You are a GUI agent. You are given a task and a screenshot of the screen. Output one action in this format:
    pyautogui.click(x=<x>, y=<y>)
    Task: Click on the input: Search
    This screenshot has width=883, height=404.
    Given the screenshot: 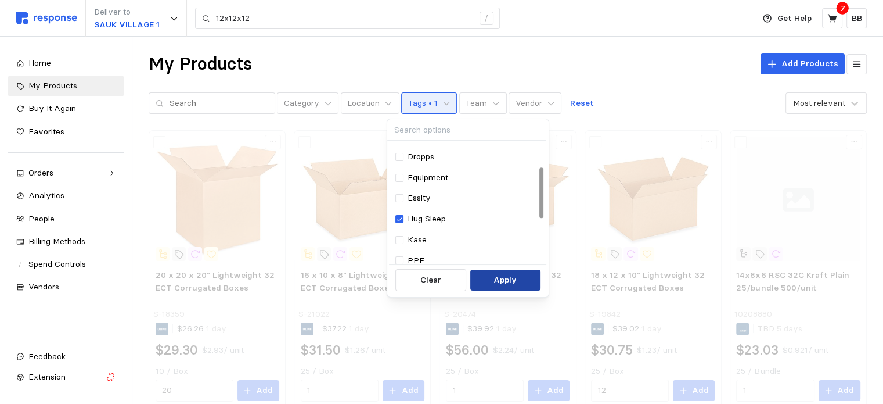 What is the action you would take?
    pyautogui.click(x=219, y=103)
    